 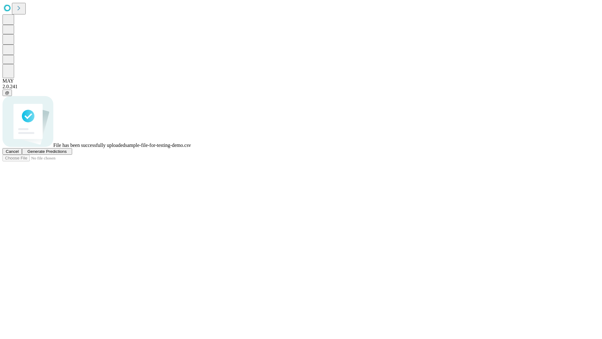 I want to click on span: Cancel, so click(x=12, y=151).